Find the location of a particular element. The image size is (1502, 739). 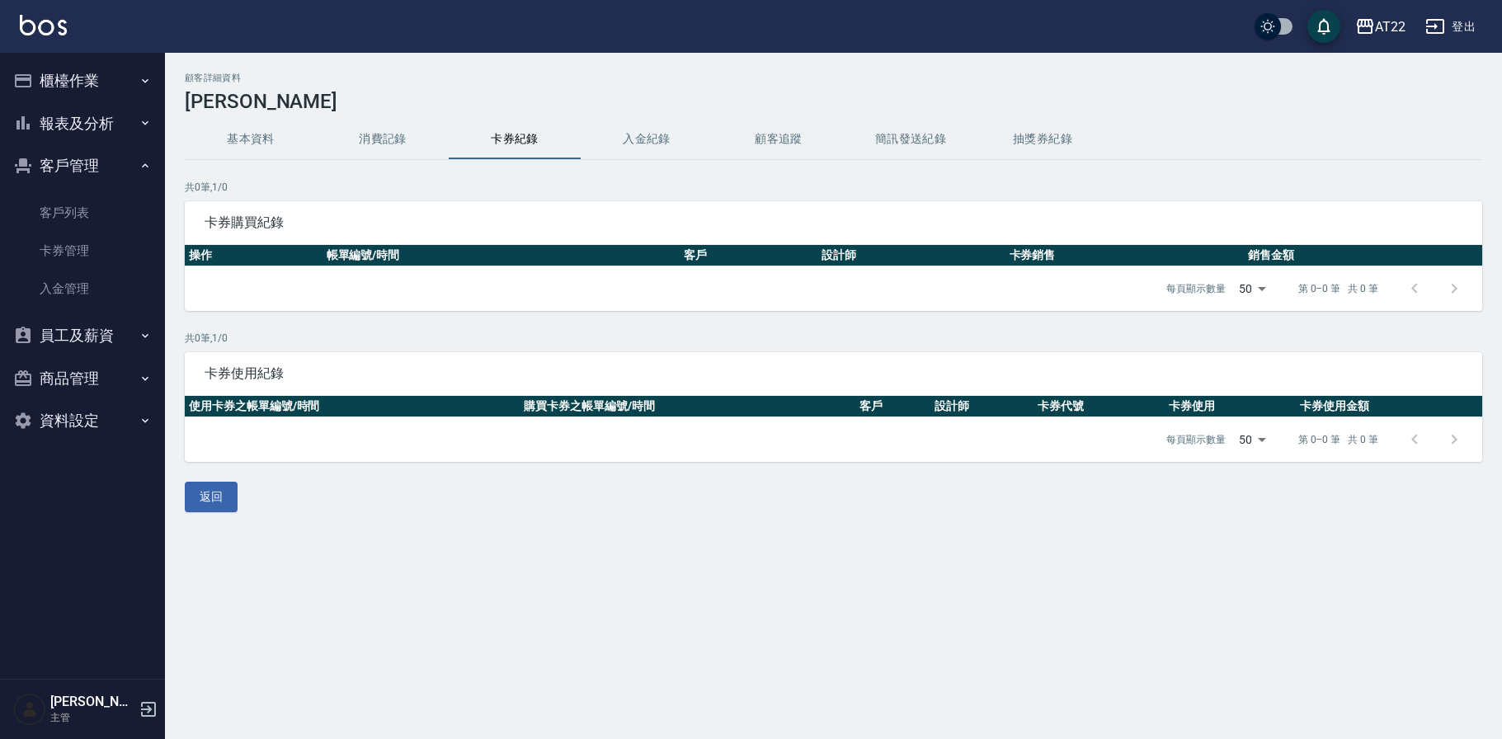

th: 卡券銷售 is located at coordinates (1124, 256).